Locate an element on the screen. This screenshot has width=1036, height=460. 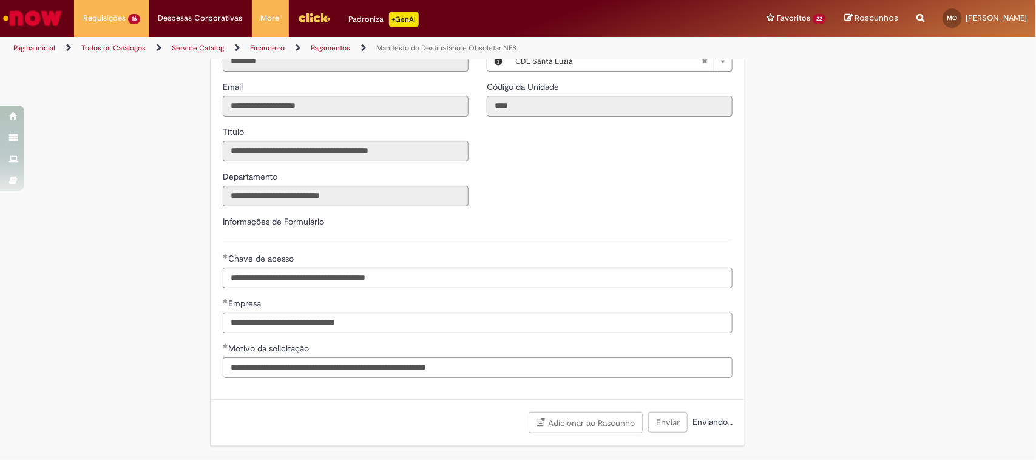
span: Motivo da solicitação is located at coordinates (269, 348).